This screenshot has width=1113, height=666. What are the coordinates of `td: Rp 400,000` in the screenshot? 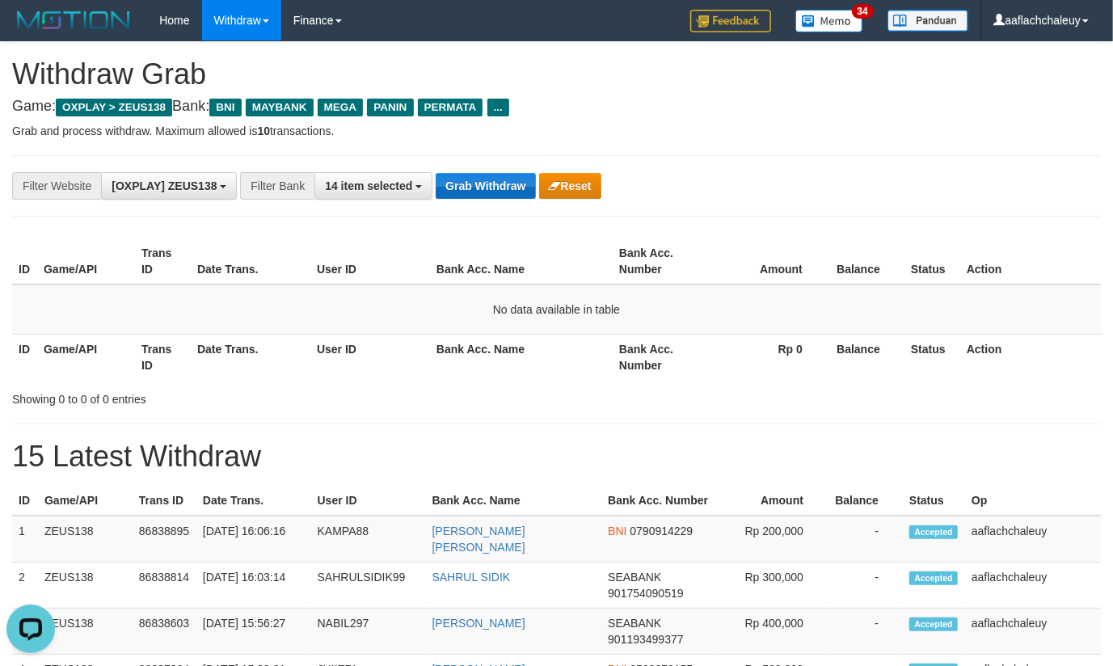 It's located at (771, 632).